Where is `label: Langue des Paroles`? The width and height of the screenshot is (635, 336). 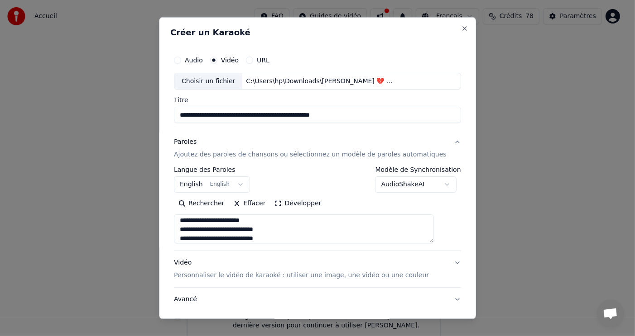 label: Langue des Paroles is located at coordinates (212, 170).